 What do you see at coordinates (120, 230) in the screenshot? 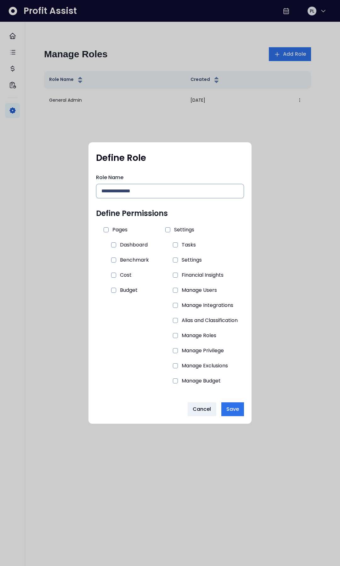
I see `span: Pages` at bounding box center [120, 230].